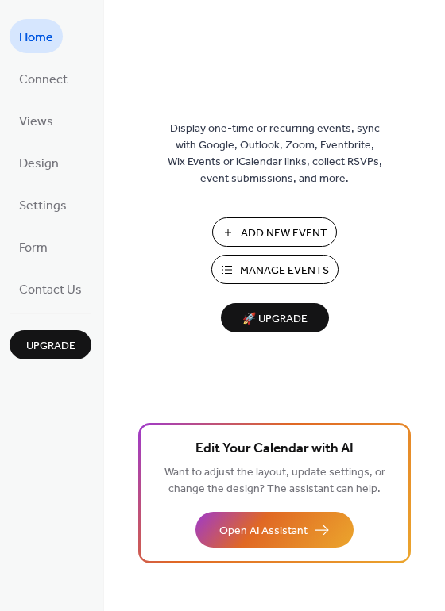 The height and width of the screenshot is (611, 445). I want to click on button: Upgrade, so click(50, 345).